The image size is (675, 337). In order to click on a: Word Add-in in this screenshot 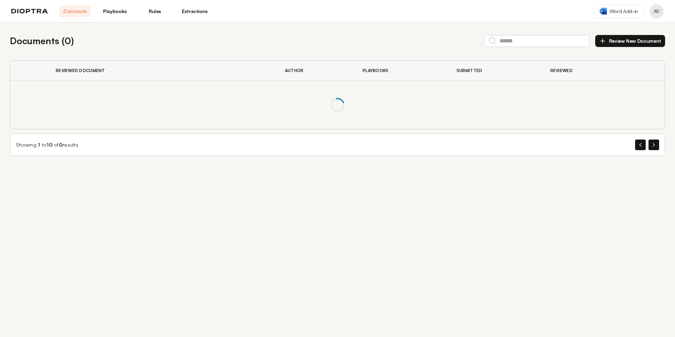, I will do `click(619, 11)`.